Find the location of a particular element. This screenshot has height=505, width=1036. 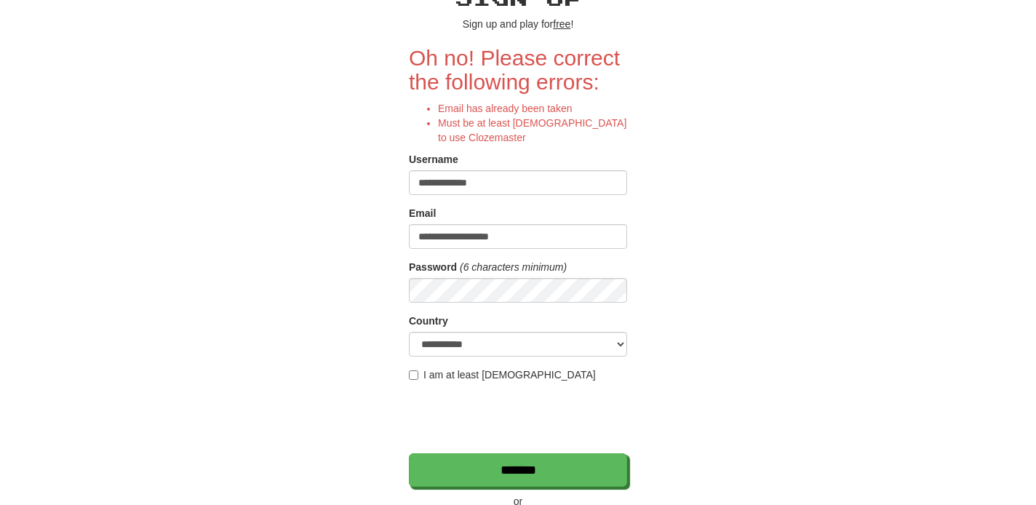

label: Country is located at coordinates (429, 321).